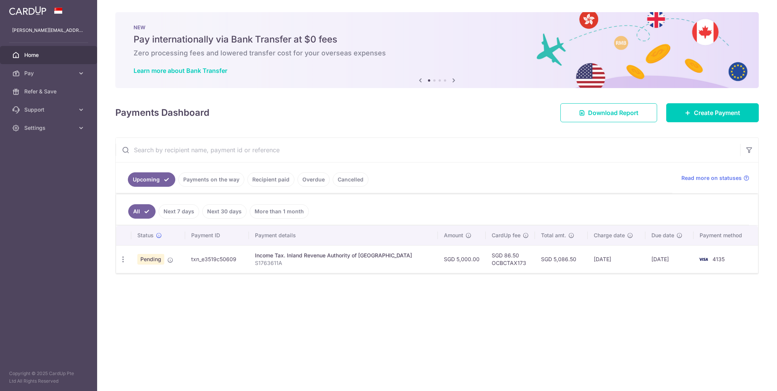 This screenshot has width=777, height=391. I want to click on h4: Payments Dashboard, so click(162, 113).